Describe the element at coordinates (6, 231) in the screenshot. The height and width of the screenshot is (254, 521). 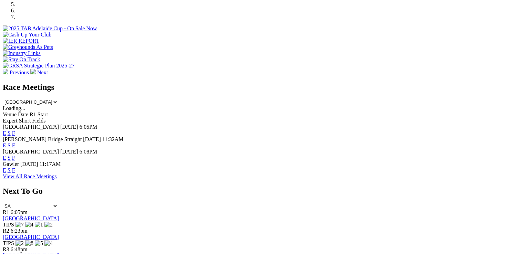
I see `span: R2` at that location.